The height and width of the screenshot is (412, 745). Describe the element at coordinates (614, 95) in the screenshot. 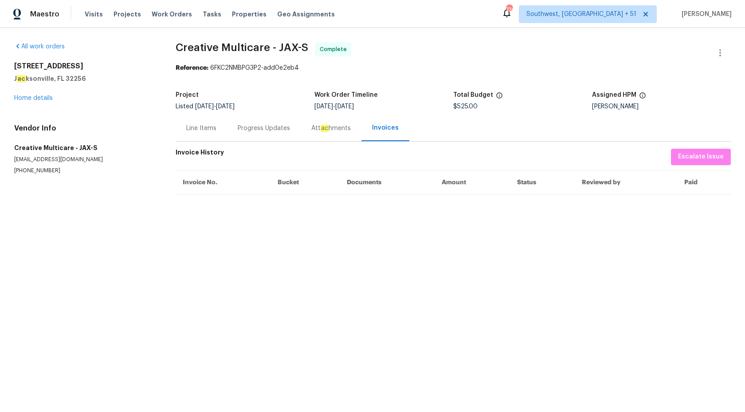

I see `h5: Assigned HPM` at that location.